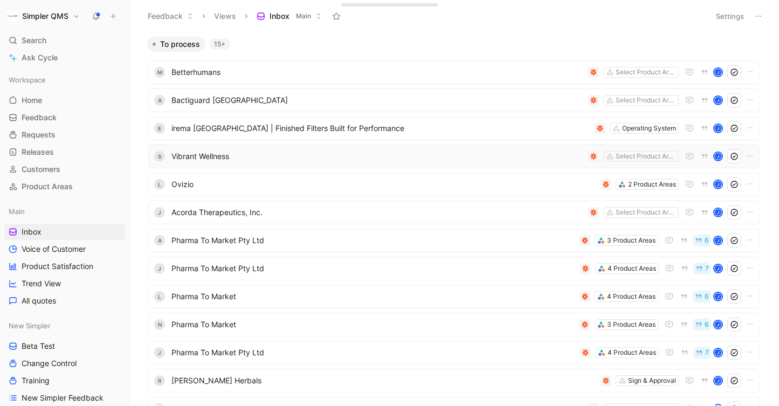 The height and width of the screenshot is (406, 779). Describe the element at coordinates (160, 72) in the screenshot. I see `div: M` at that location.